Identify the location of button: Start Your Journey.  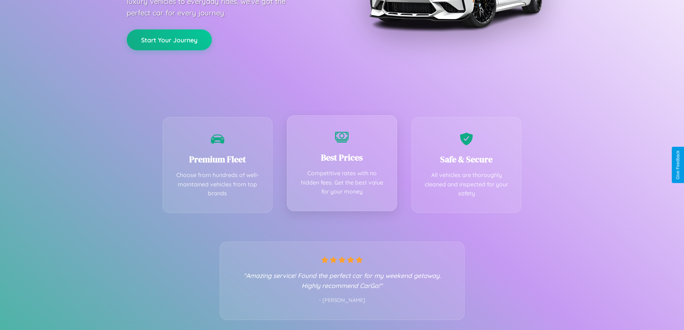
(169, 40).